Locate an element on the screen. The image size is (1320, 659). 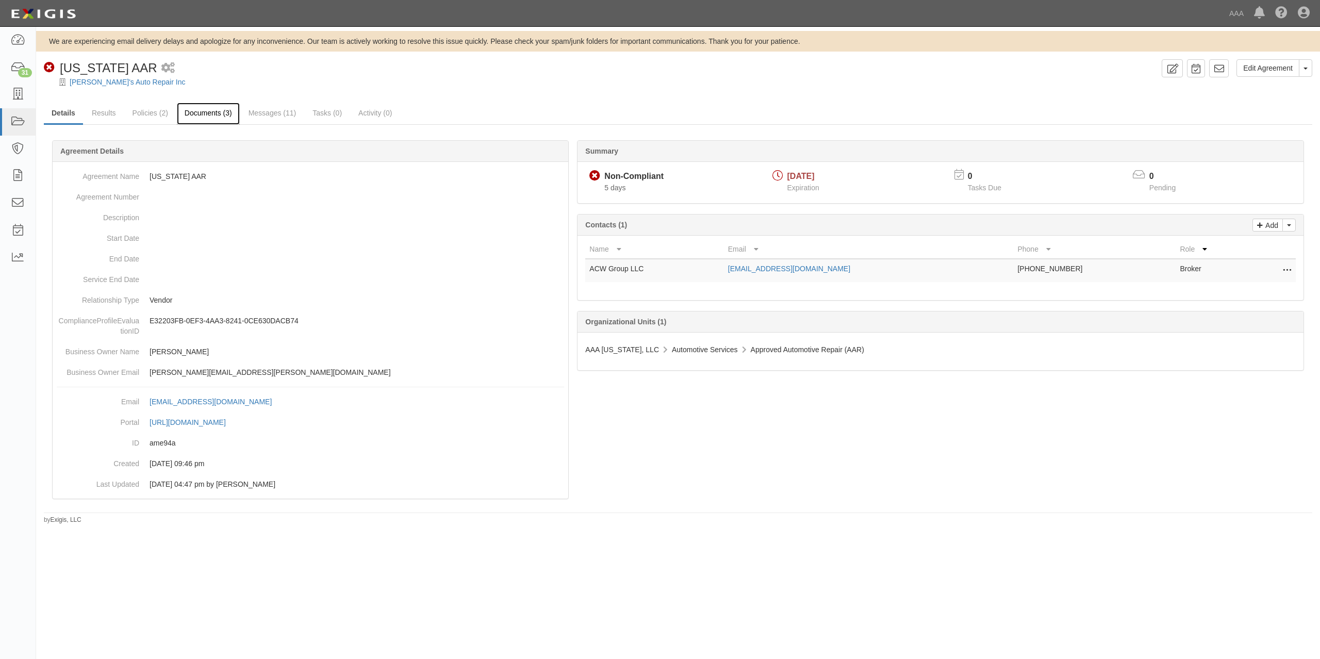
dt: Created is located at coordinates (98, 461).